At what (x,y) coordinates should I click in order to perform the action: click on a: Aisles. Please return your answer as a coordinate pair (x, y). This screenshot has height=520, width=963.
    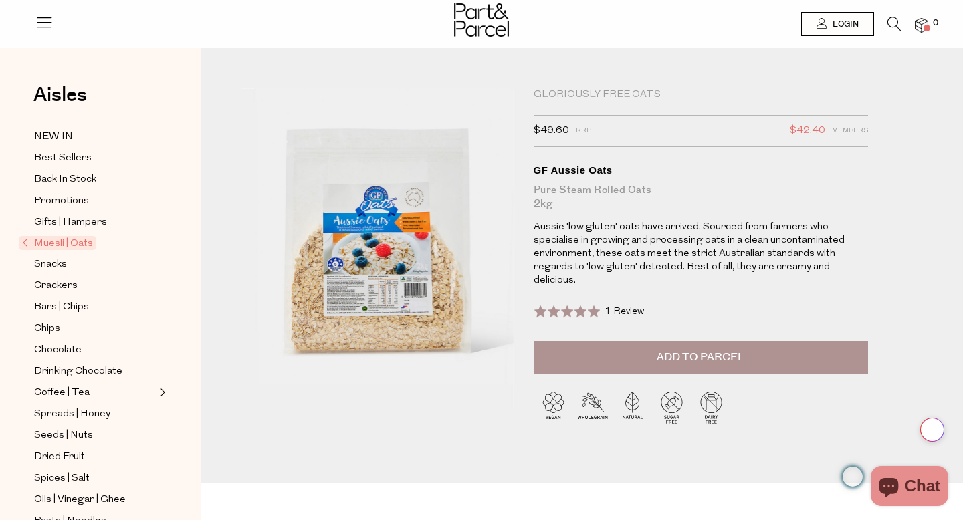
    Looking at the image, I should click on (60, 102).